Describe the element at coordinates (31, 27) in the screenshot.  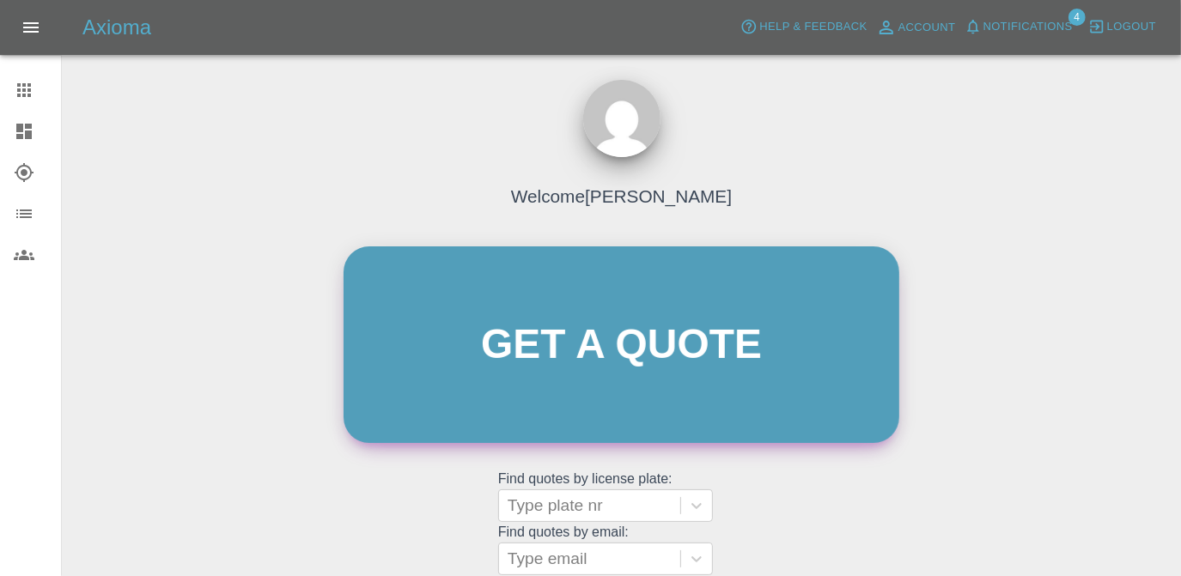
I see `button: Open drawer` at that location.